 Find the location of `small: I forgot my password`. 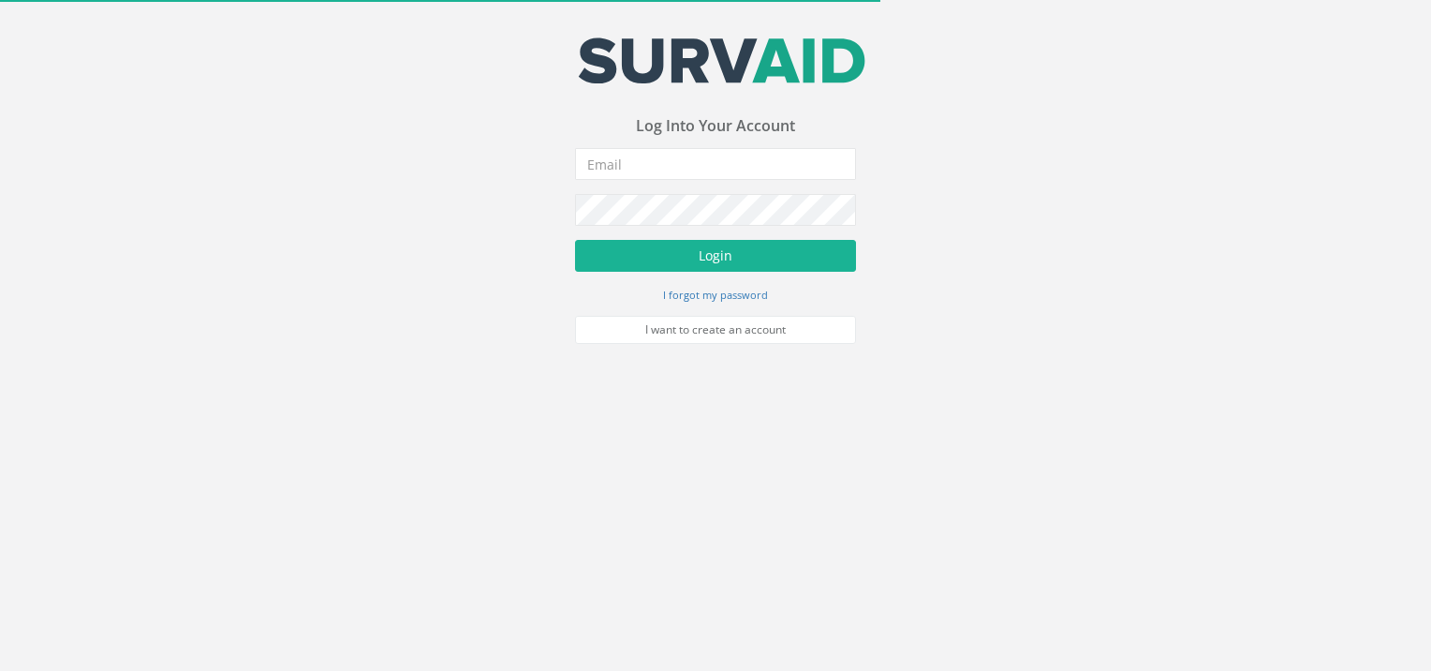

small: I forgot my password is located at coordinates (716, 294).